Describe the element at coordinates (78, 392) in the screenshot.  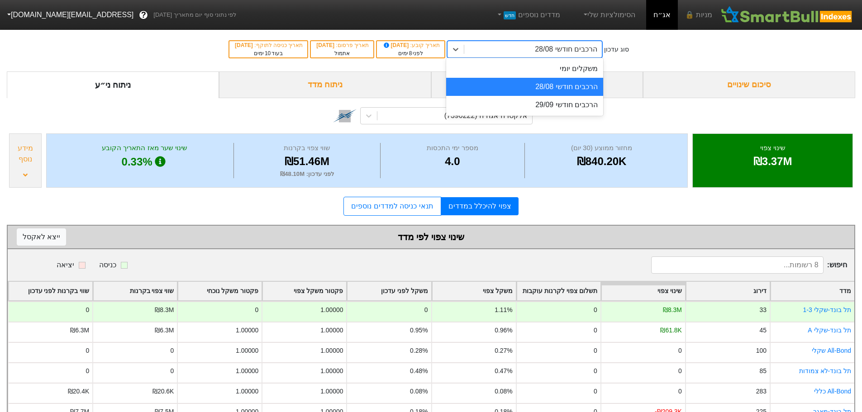
I see `div: ₪20.4K` at that location.